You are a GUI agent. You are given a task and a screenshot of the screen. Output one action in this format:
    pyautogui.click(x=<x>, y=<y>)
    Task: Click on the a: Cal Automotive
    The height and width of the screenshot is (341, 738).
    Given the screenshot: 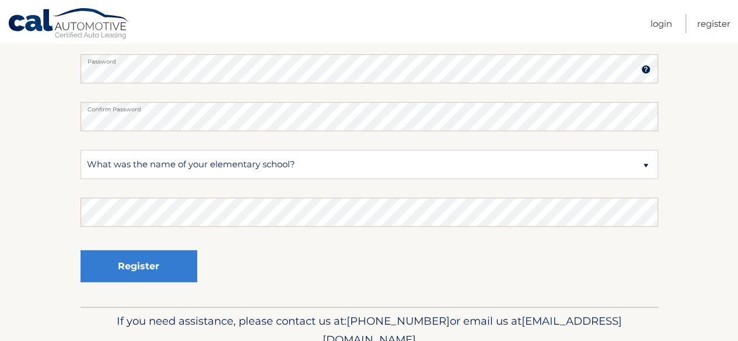 What is the action you would take?
    pyautogui.click(x=69, y=24)
    